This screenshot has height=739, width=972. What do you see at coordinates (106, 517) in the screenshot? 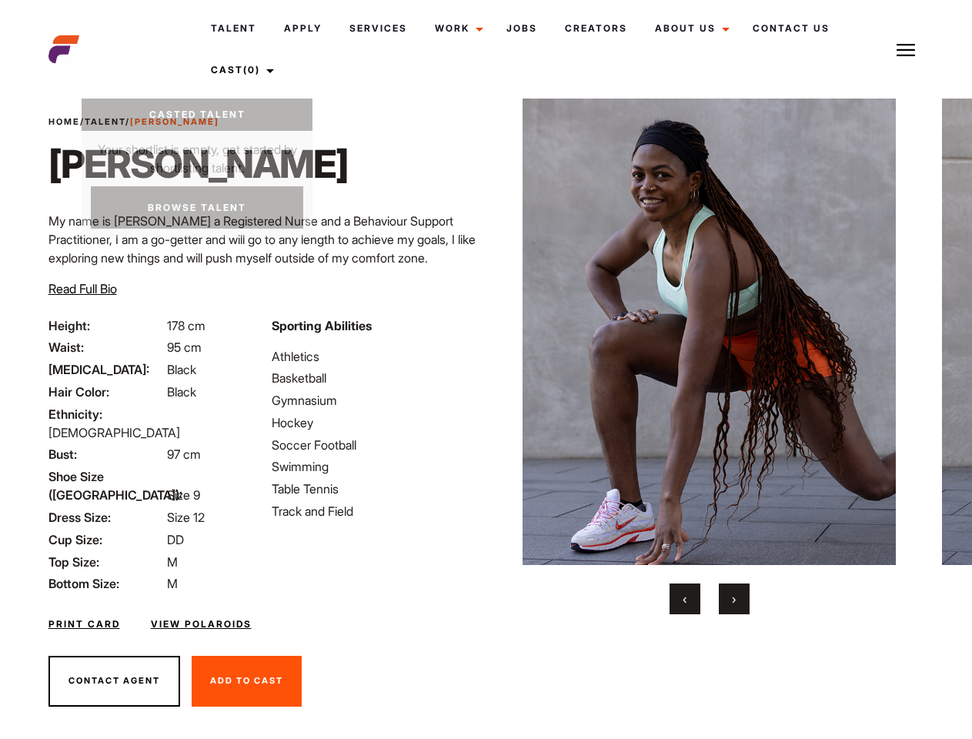
I see `span: Dress Size:` at bounding box center [106, 517].